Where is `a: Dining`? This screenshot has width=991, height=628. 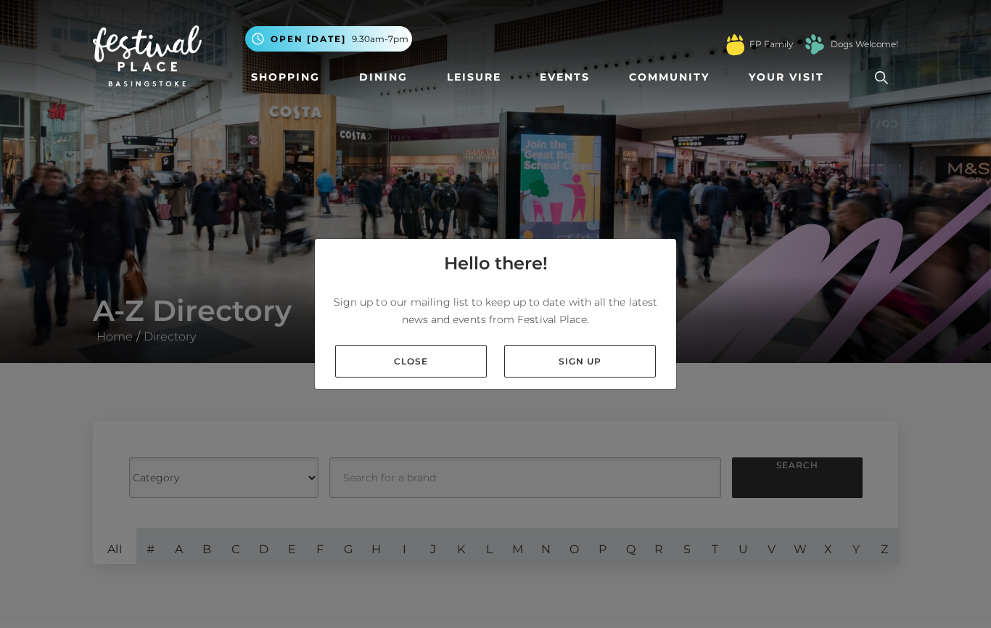 a: Dining is located at coordinates (383, 77).